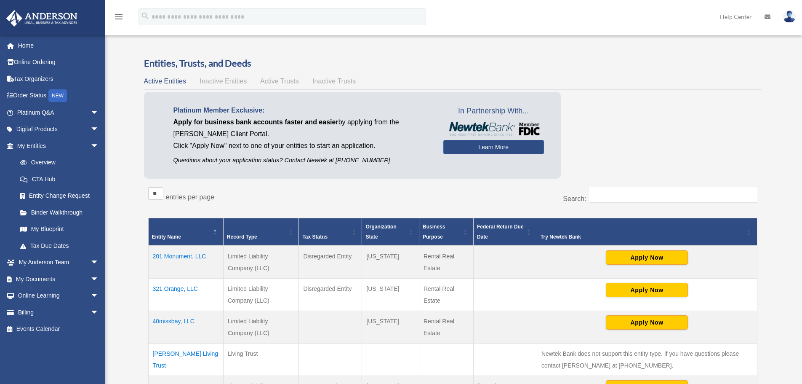 This screenshot has width=802, height=384. What do you see at coordinates (165, 81) in the screenshot?
I see `span: Active Entities` at bounding box center [165, 81].